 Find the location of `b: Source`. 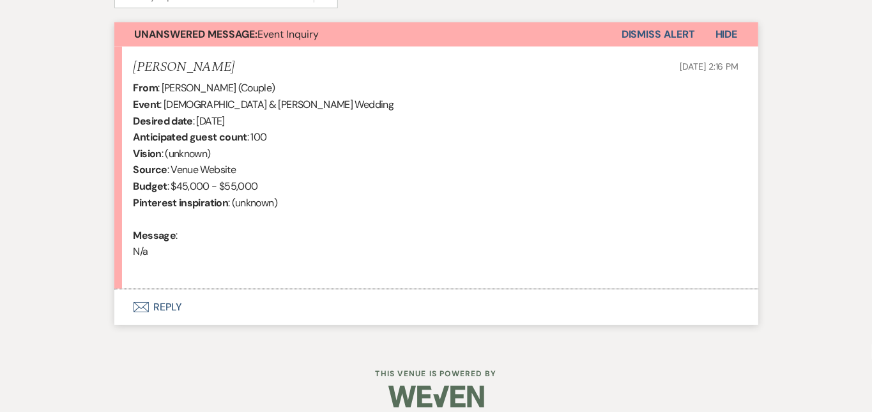

b: Source is located at coordinates (150, 169).